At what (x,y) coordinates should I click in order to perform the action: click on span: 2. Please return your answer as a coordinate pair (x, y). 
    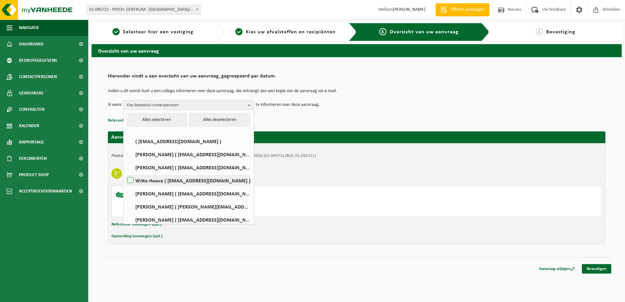
    Looking at the image, I should click on (239, 32).